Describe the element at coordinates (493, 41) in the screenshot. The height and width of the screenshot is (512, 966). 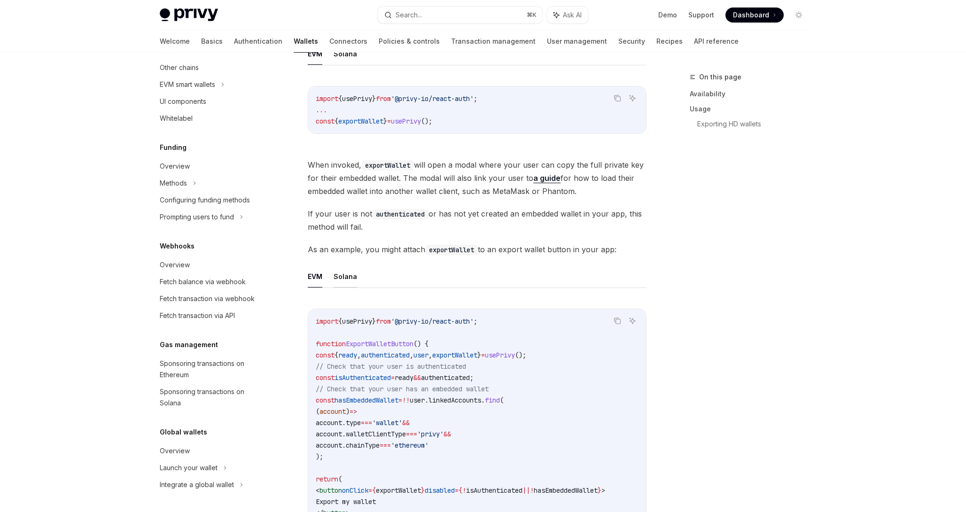
I see `a: Transaction management` at that location.